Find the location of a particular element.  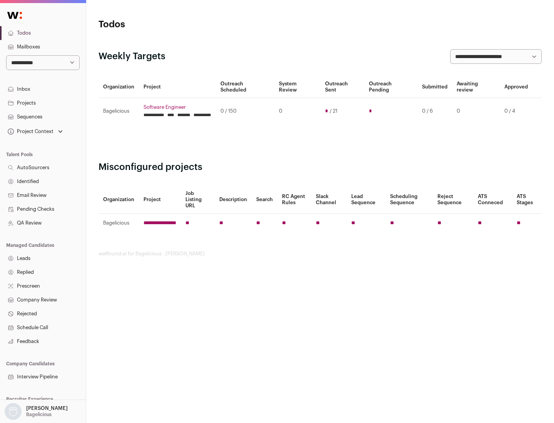

h2: Weekly Targets is located at coordinates (132, 57).